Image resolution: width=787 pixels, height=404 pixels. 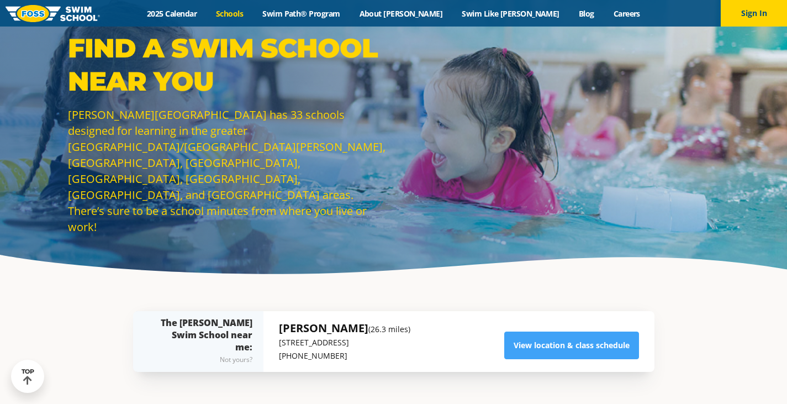 I want to click on div: TOP, so click(x=28, y=376).